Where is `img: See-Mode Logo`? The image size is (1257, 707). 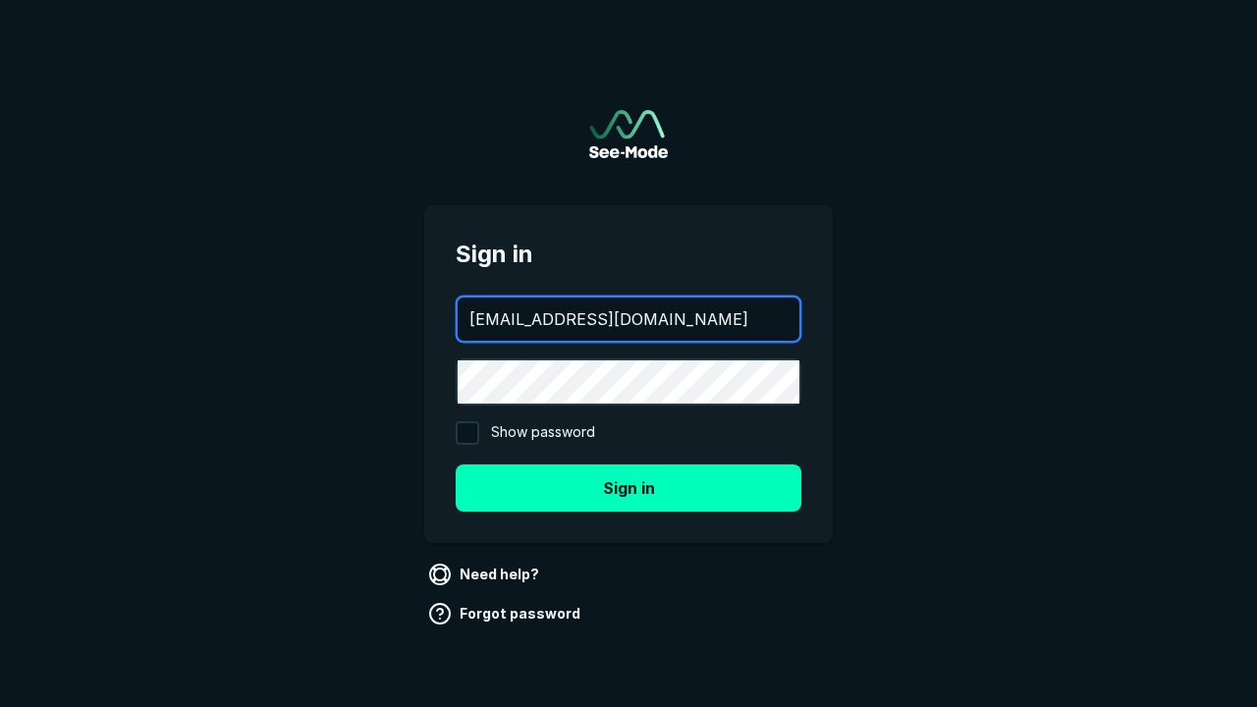
img: See-Mode Logo is located at coordinates (628, 134).